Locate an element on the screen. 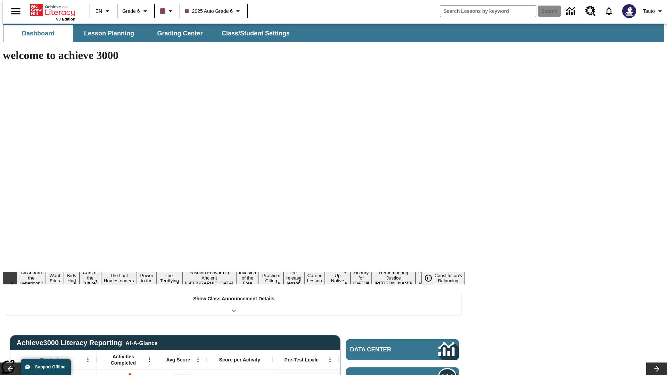 This screenshot has width=667, height=375. button: Slide 2 Do You Want Fries With That? is located at coordinates (55, 278).